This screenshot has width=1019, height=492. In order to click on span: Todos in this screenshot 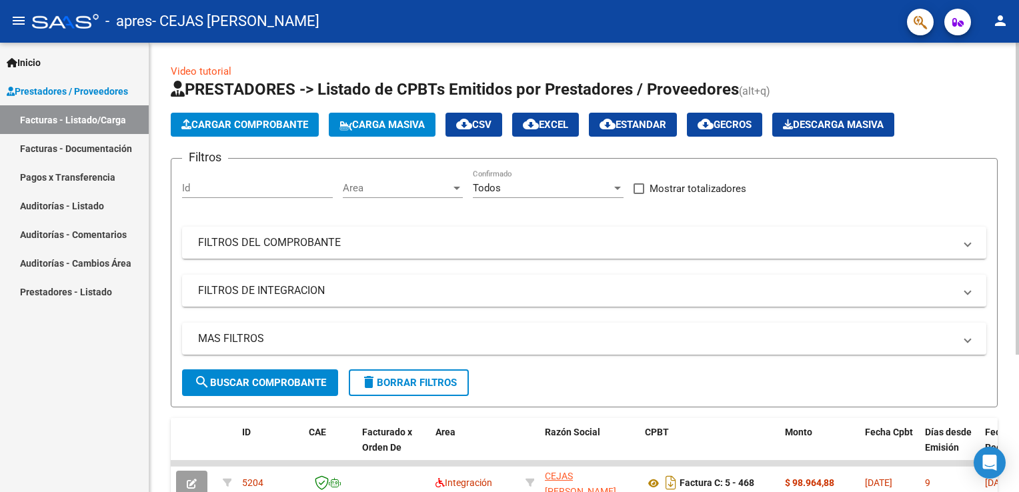, I will do `click(487, 188)`.